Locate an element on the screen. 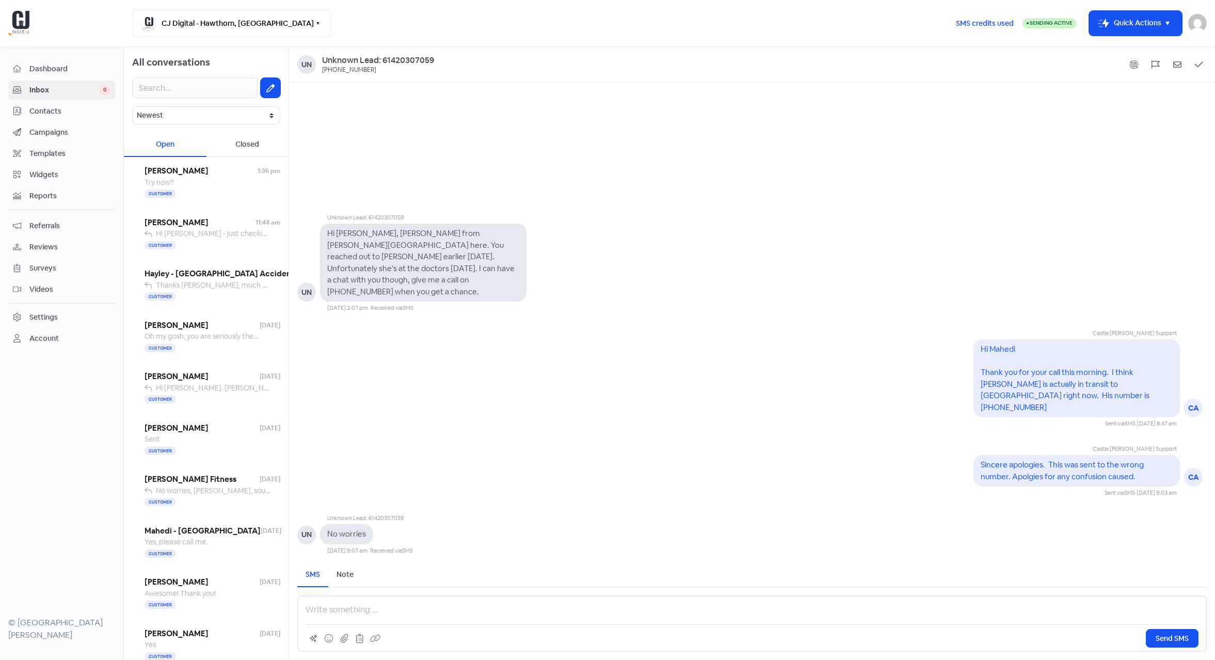  a: SMS credits used is located at coordinates (985, 22).